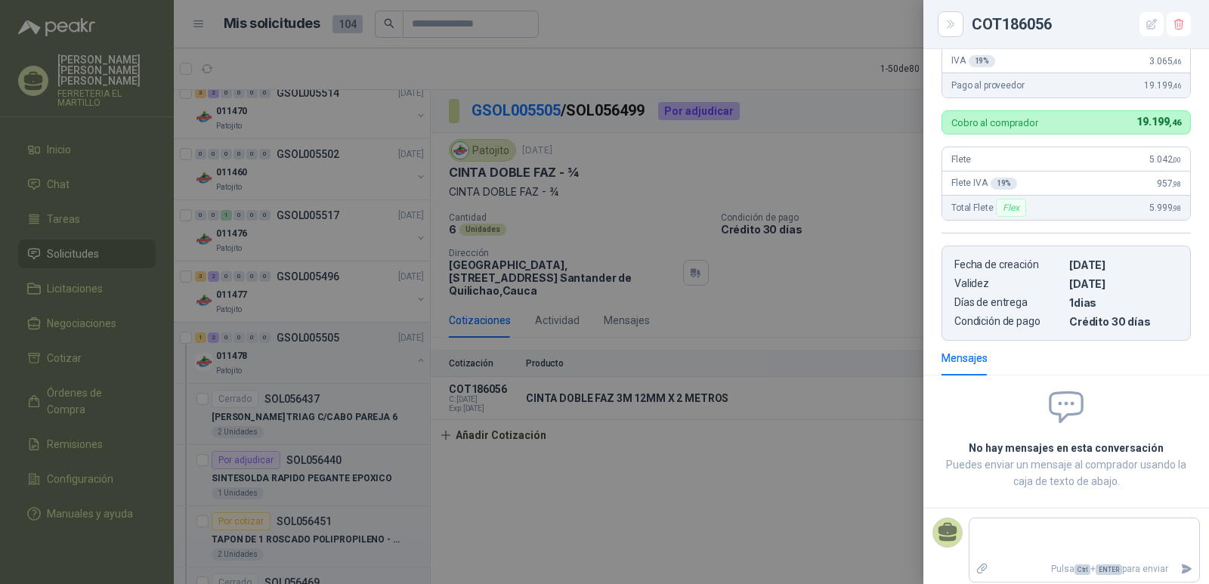 Image resolution: width=1209 pixels, height=584 pixels. What do you see at coordinates (990, 208) in the screenshot?
I see `span: Total Flete` at bounding box center [990, 208].